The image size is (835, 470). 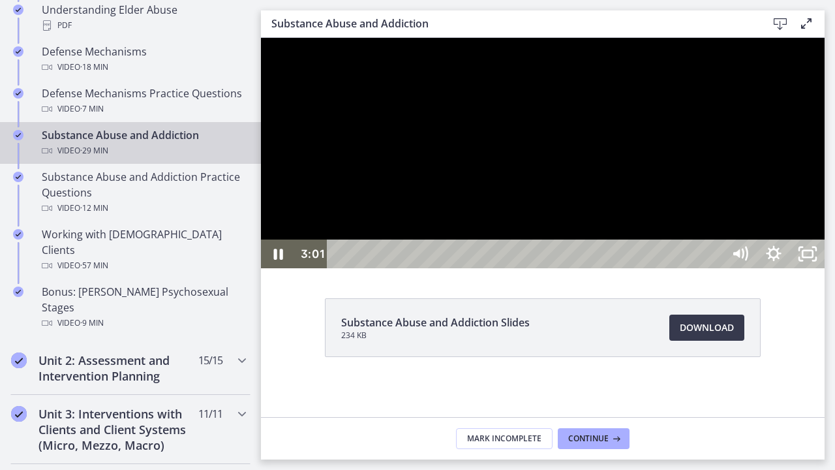 I want to click on span: · 29 min, so click(x=94, y=151).